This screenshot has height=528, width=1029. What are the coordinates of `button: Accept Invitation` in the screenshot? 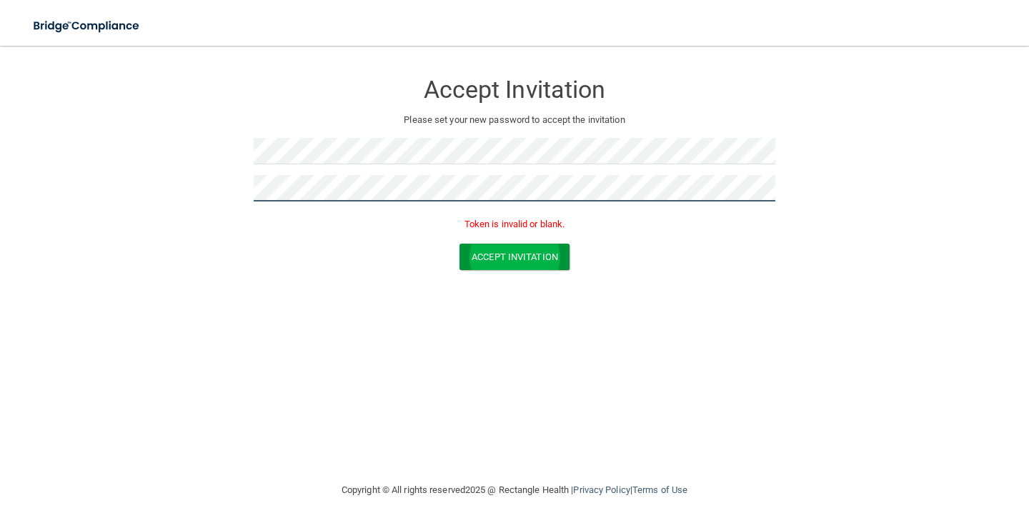 It's located at (514, 257).